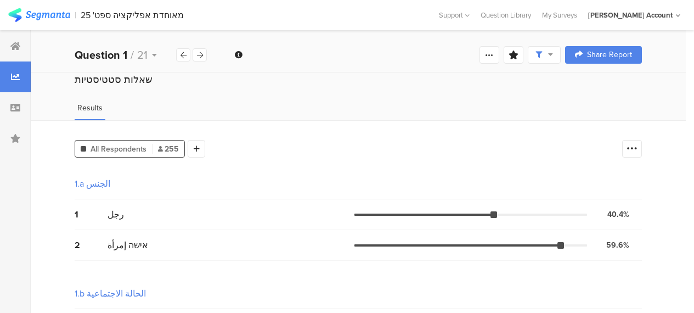 This screenshot has height=313, width=694. I want to click on span: 21, so click(142, 55).